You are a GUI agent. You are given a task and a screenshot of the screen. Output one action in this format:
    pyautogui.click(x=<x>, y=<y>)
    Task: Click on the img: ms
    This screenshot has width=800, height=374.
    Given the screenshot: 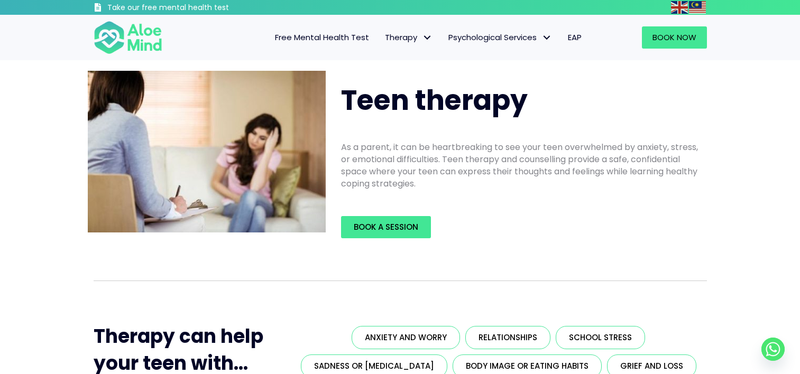 What is the action you would take?
    pyautogui.click(x=697, y=7)
    